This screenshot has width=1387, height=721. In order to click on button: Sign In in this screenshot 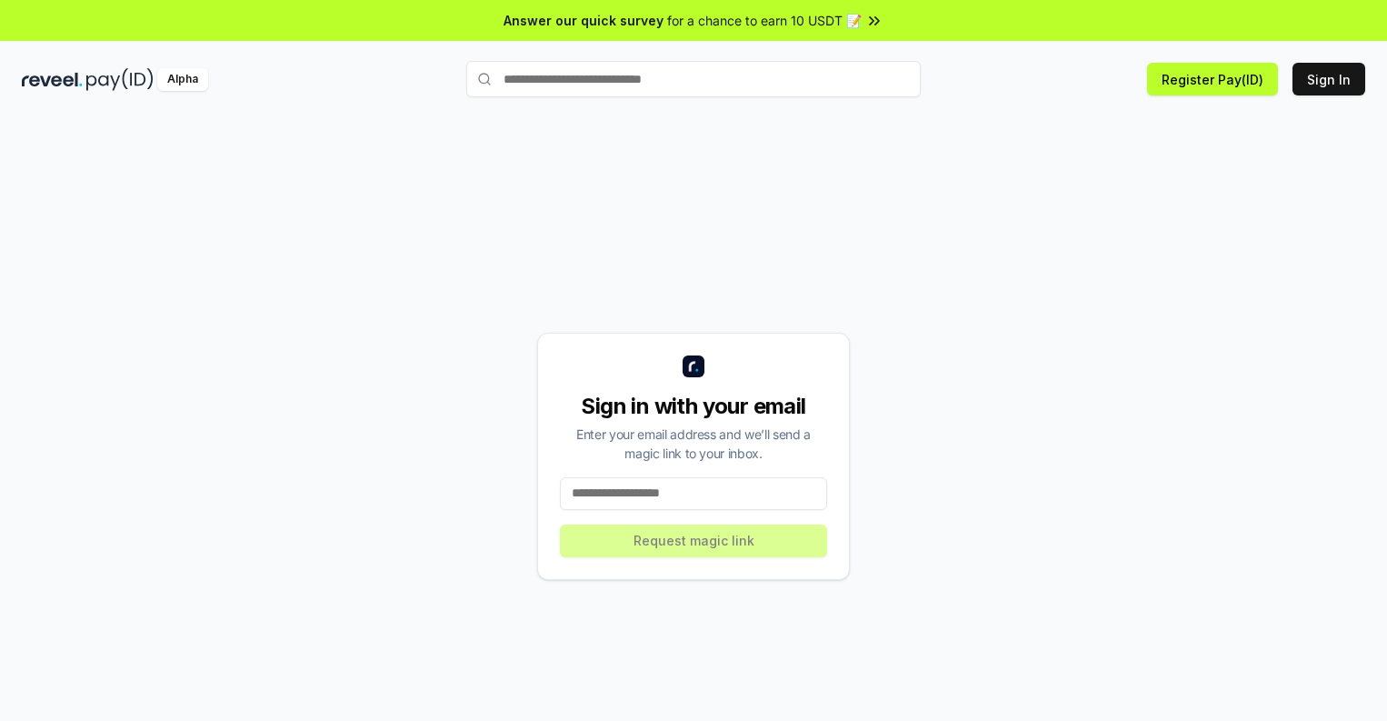, I will do `click(1329, 79)`.